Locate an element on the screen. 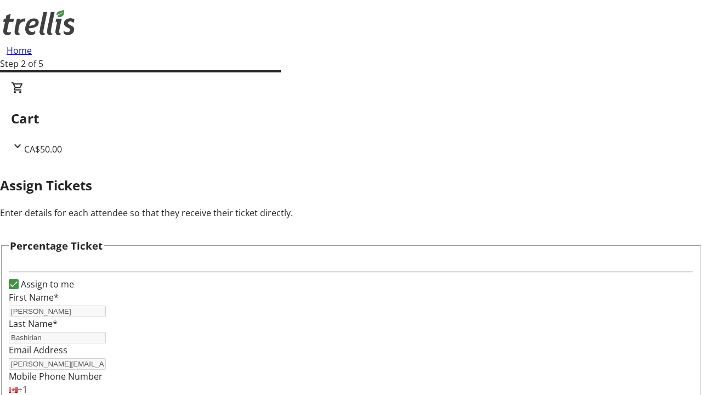  div: CartCA$50.00 is located at coordinates (351, 118).